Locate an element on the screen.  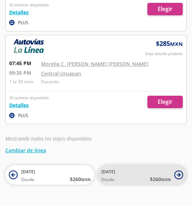
em: Mostrando todos los viajes disponibles is located at coordinates (49, 138).